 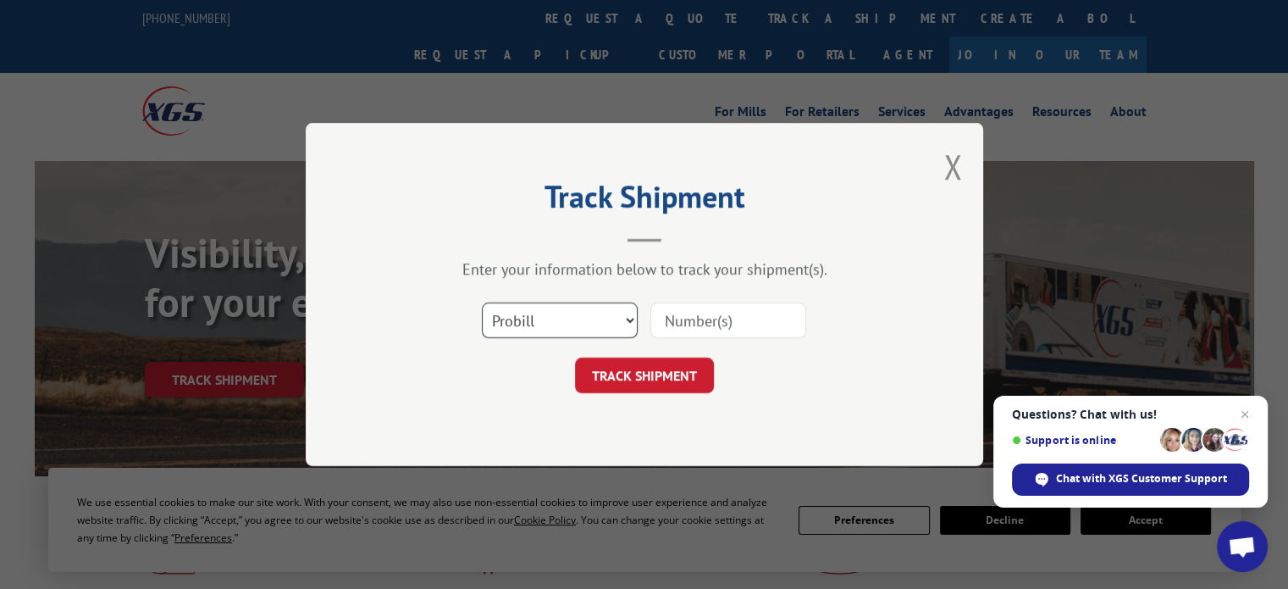 I want to click on button: TRACK SHIPMENT, so click(x=645, y=375).